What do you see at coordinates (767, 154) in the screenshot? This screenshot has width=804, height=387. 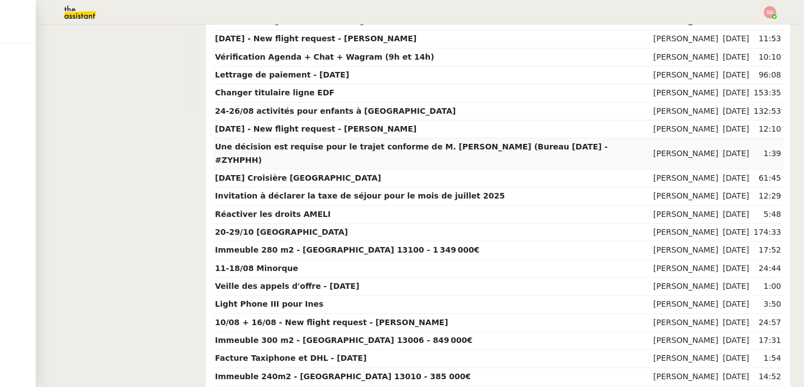 I see `td: 1:39` at bounding box center [767, 154].